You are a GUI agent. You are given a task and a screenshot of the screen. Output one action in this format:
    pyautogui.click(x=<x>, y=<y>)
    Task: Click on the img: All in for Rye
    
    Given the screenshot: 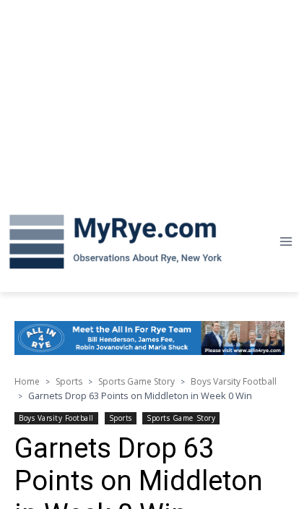 What is the action you would take?
    pyautogui.click(x=150, y=337)
    